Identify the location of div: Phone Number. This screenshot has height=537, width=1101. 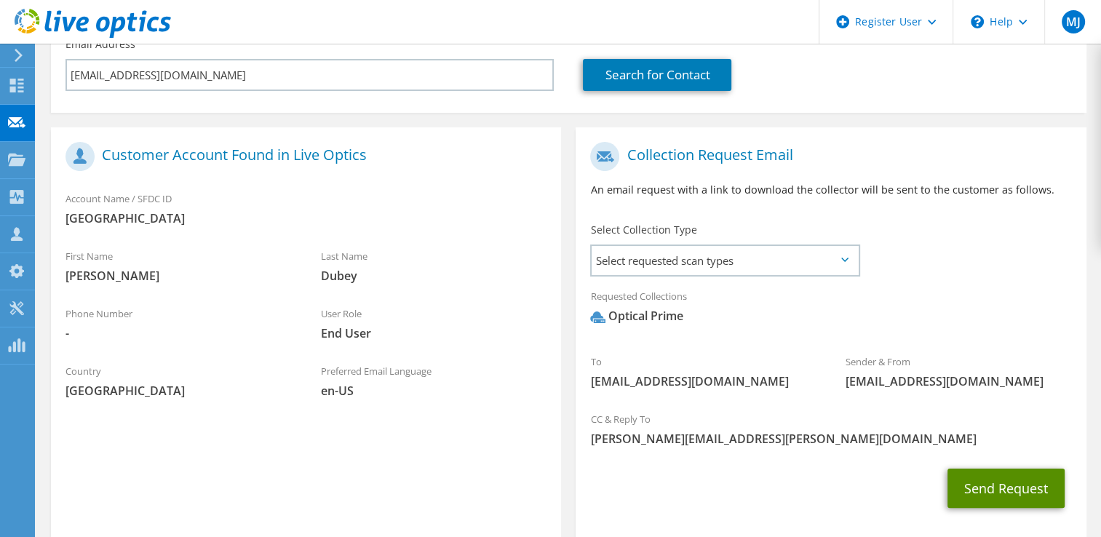
(178, 323).